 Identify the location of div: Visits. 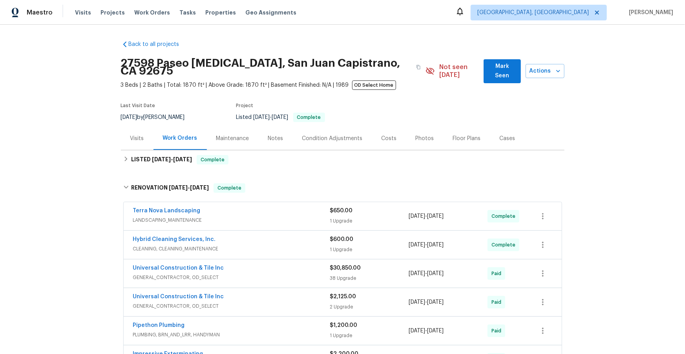
(137, 139).